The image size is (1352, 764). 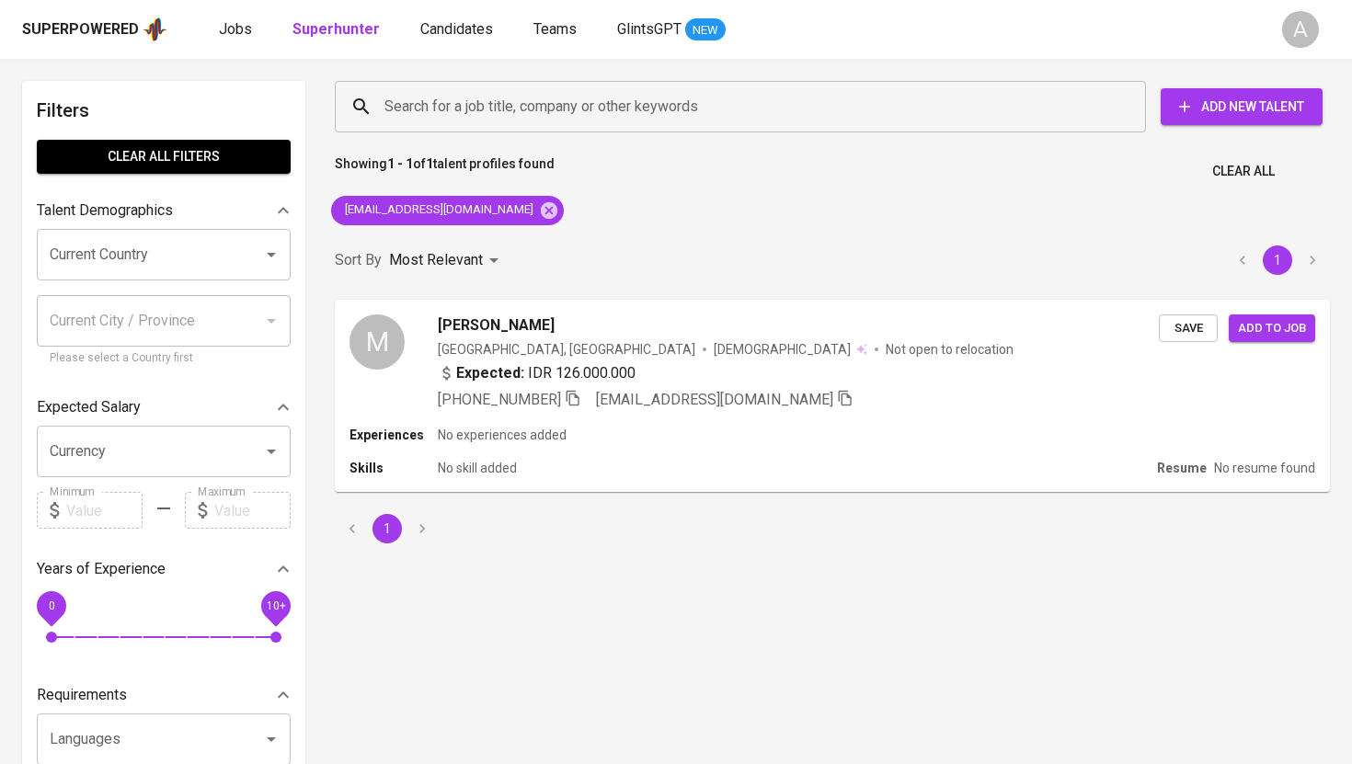 What do you see at coordinates (649, 29) in the screenshot?
I see `span: GlintsGPT` at bounding box center [649, 29].